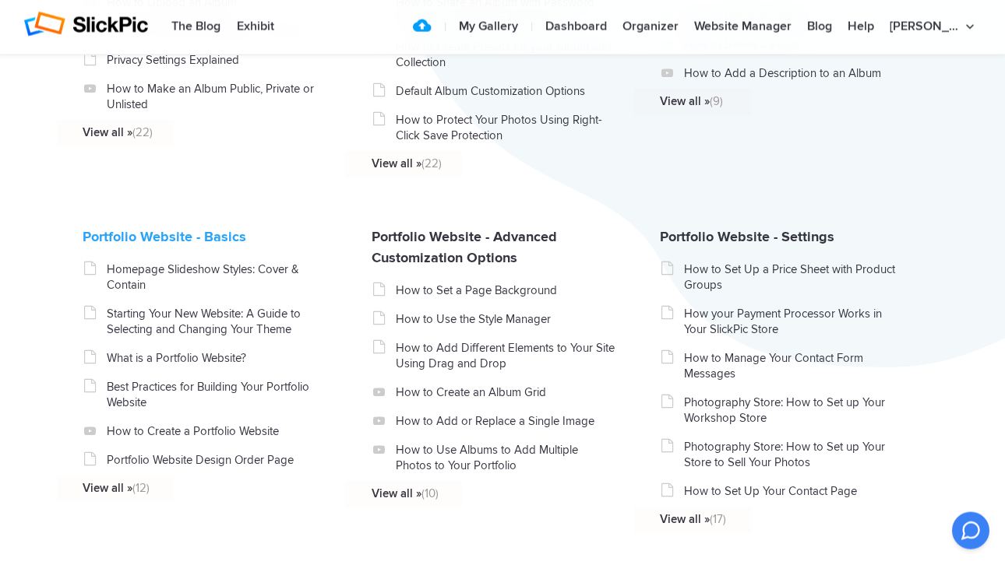 The width and height of the screenshot is (1005, 565). I want to click on a: View all »(17), so click(769, 519).